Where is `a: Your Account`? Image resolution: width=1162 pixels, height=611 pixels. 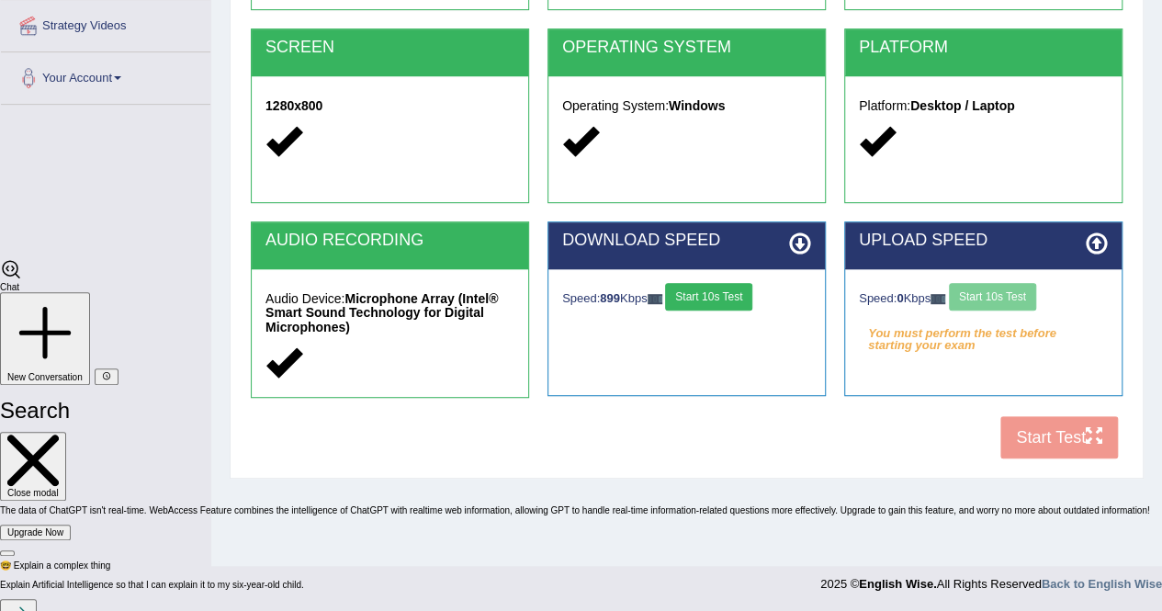 a: Your Account is located at coordinates (106, 75).